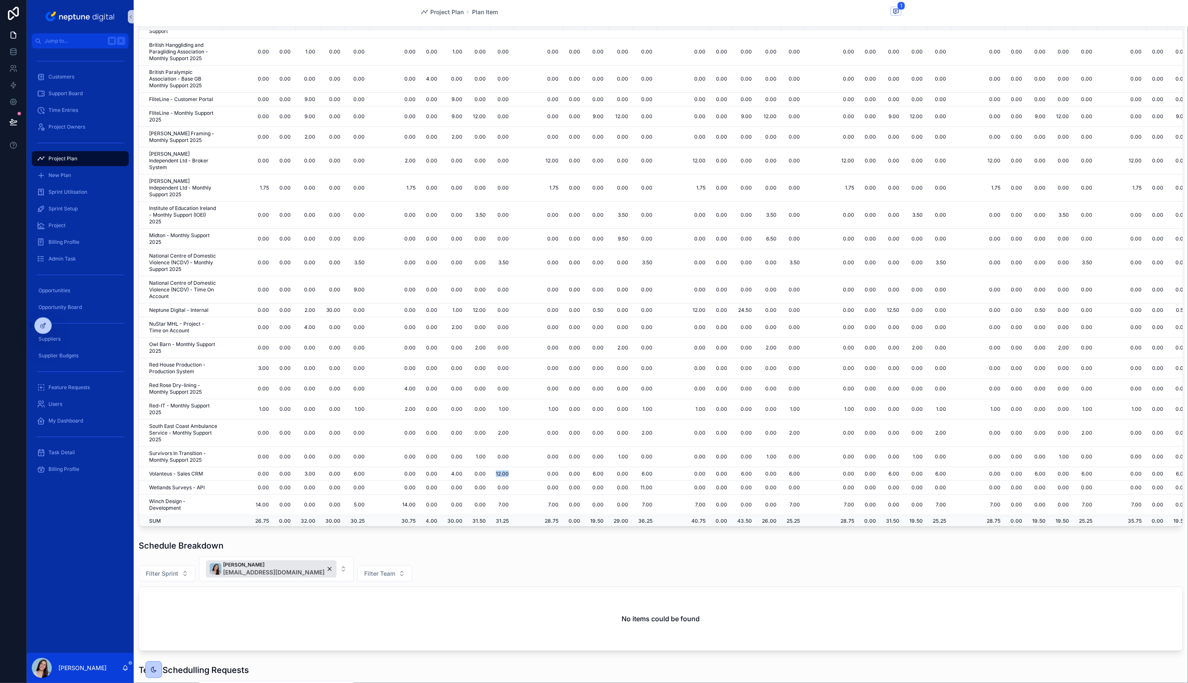 The image size is (1188, 683). Describe the element at coordinates (80, 17) in the screenshot. I see `img: App logo` at that location.